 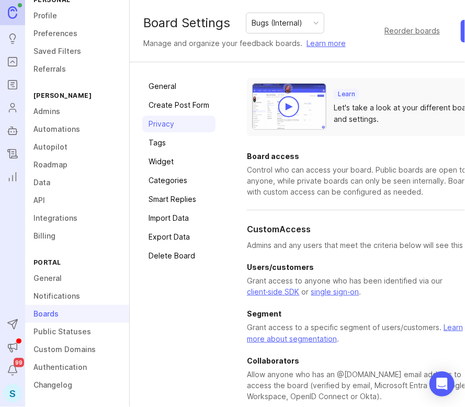 What do you see at coordinates (179, 237) in the screenshot?
I see `a: Export Data` at bounding box center [179, 237].